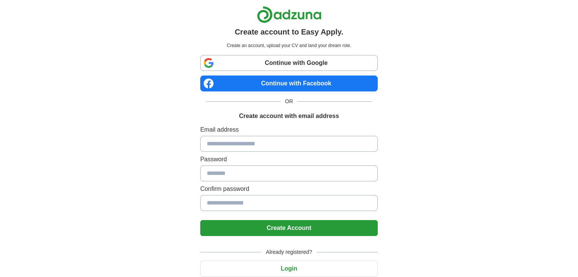  What do you see at coordinates (289, 130) in the screenshot?
I see `label: Email address` at bounding box center [289, 130].